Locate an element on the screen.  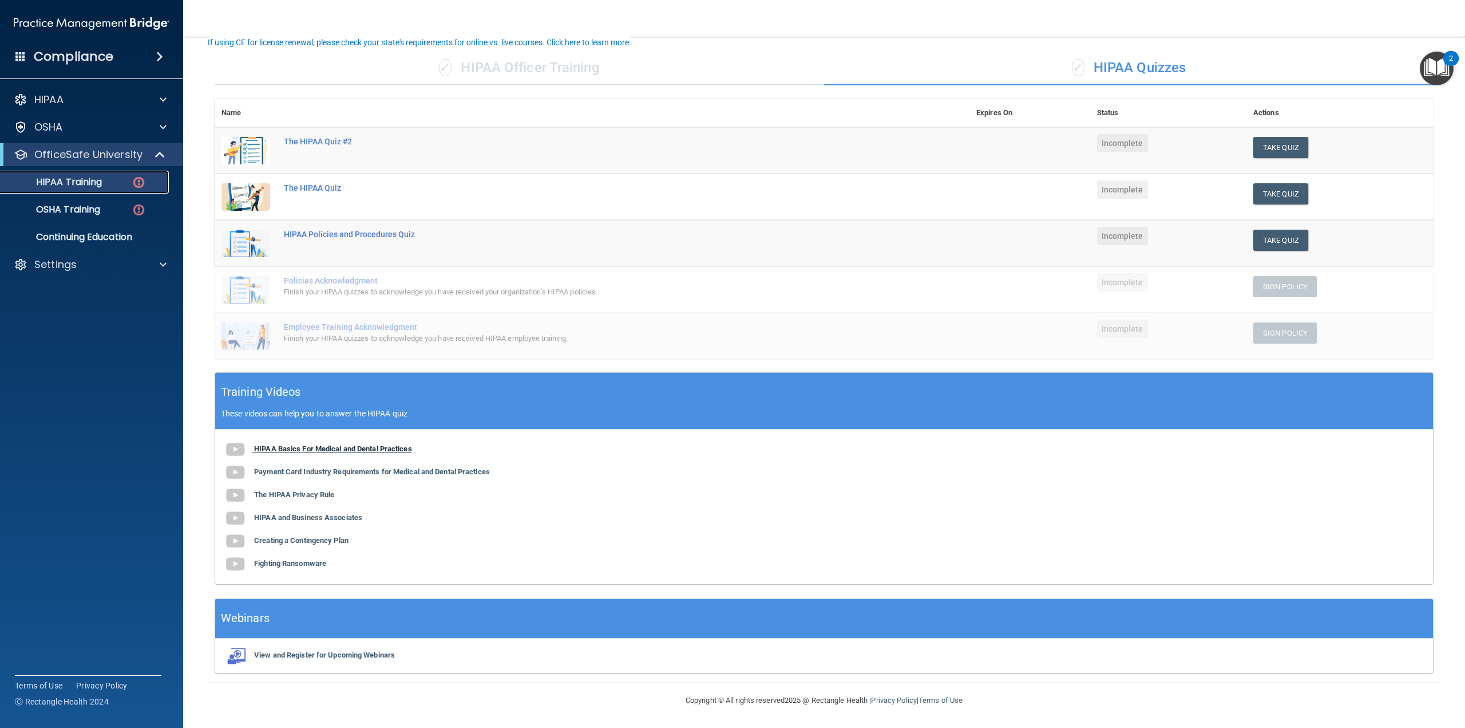
div: Finish your HIPAA quizzes to acknowledge you have received your organization’s HIPAA policies. is located at coordinates (598, 292).